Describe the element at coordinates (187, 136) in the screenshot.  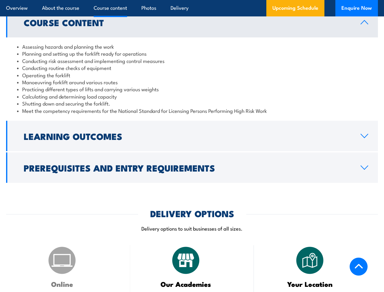
I see `h2: Learning Outcomes` at that location.